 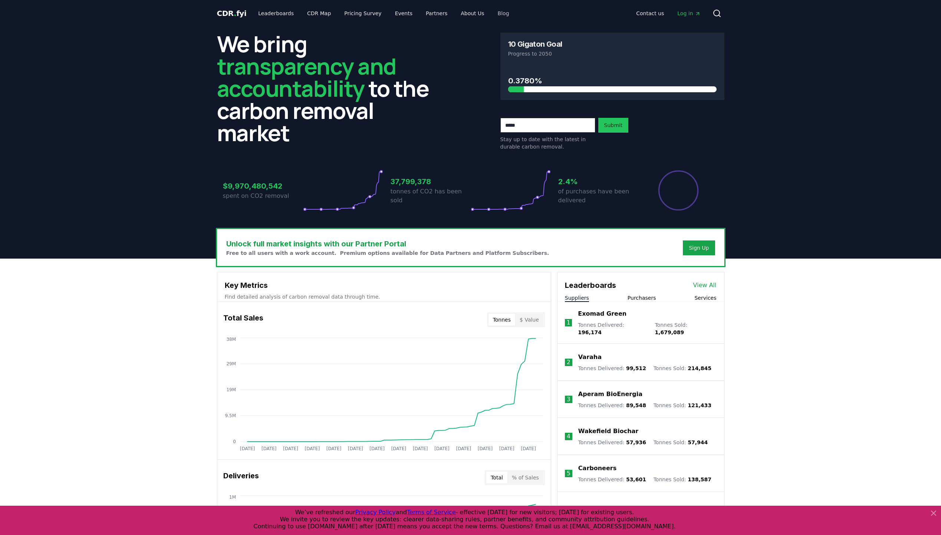 What do you see at coordinates (589, 357) in the screenshot?
I see `a: Varaha` at bounding box center [589, 357].